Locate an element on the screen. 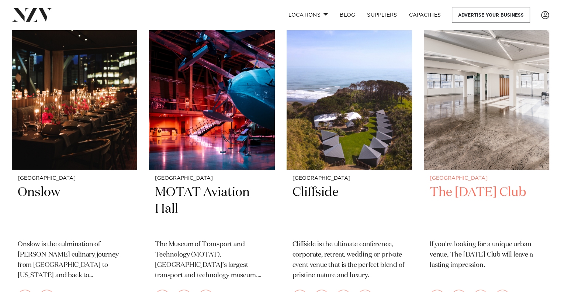  img: website_grey.svg is located at coordinates (15, 22).